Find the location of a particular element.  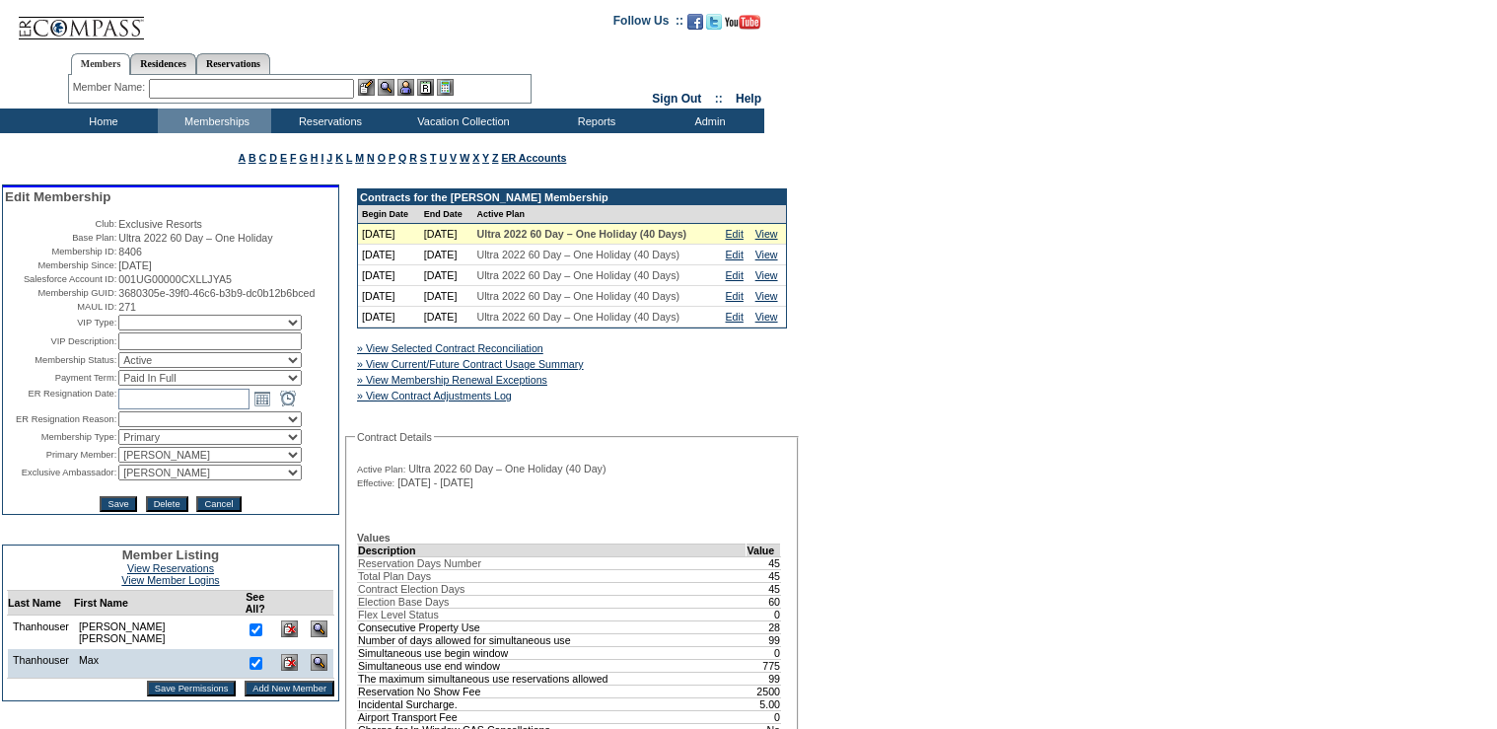

img: b_edit.gif is located at coordinates (366, 87).